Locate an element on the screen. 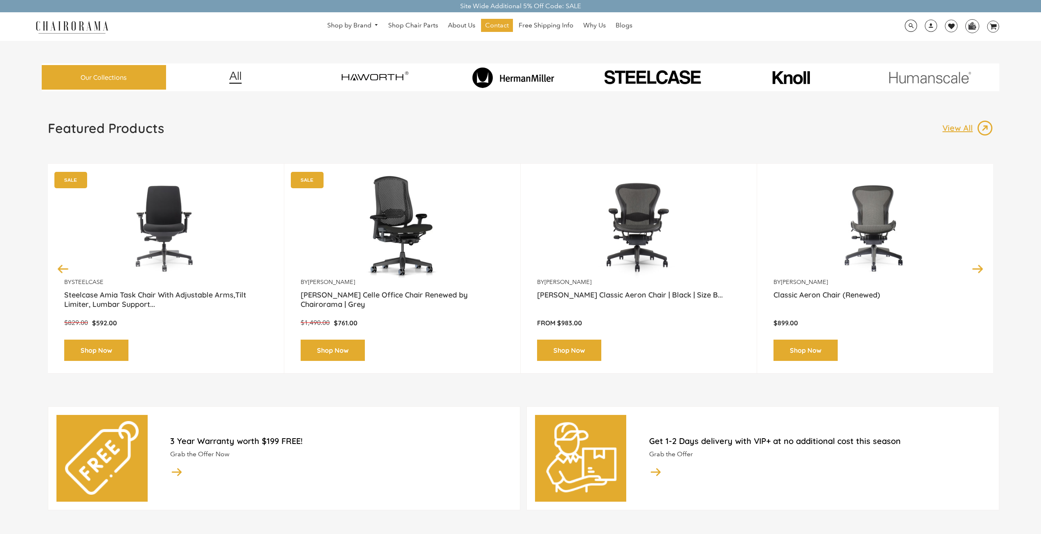 Image resolution: width=1041 pixels, height=534 pixels. img: image_10_1.png is located at coordinates (791, 77).